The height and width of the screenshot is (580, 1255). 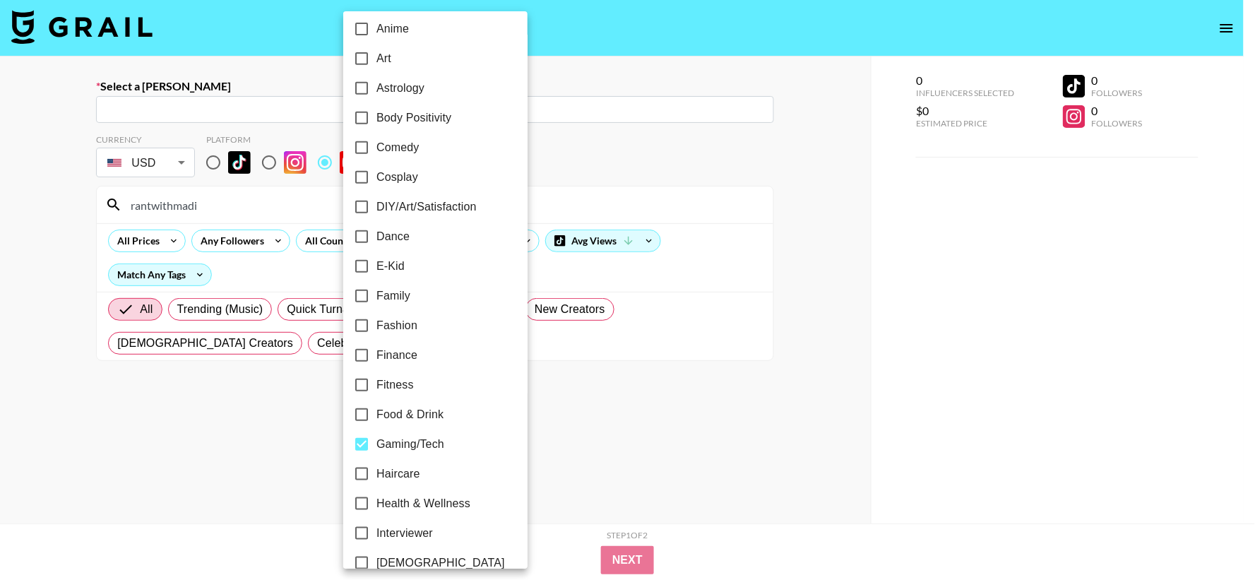 I want to click on span: Fashion, so click(x=397, y=325).